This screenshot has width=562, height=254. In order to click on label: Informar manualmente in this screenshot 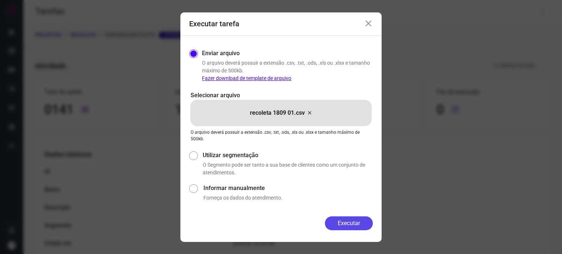, I will do `click(288, 188)`.